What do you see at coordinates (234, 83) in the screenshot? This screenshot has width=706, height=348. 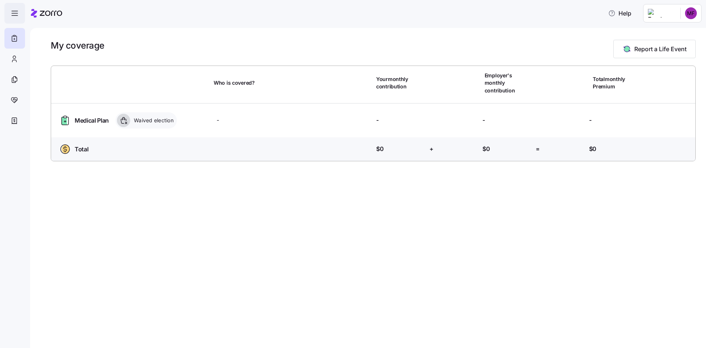 I see `span: Who is covered?` at bounding box center [234, 83].